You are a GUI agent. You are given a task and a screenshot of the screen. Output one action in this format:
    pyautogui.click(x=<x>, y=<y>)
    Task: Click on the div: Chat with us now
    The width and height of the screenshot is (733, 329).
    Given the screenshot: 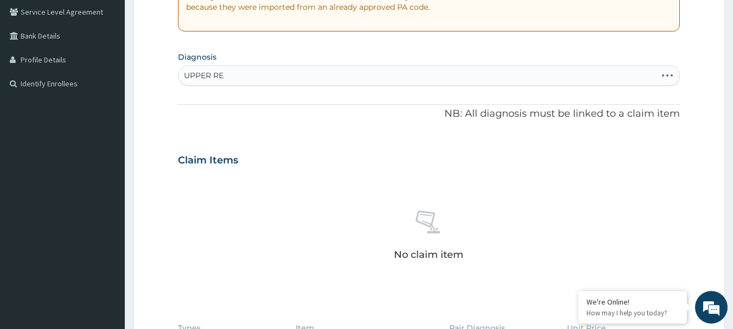 What is the action you would take?
    pyautogui.click(x=119, y=68)
    